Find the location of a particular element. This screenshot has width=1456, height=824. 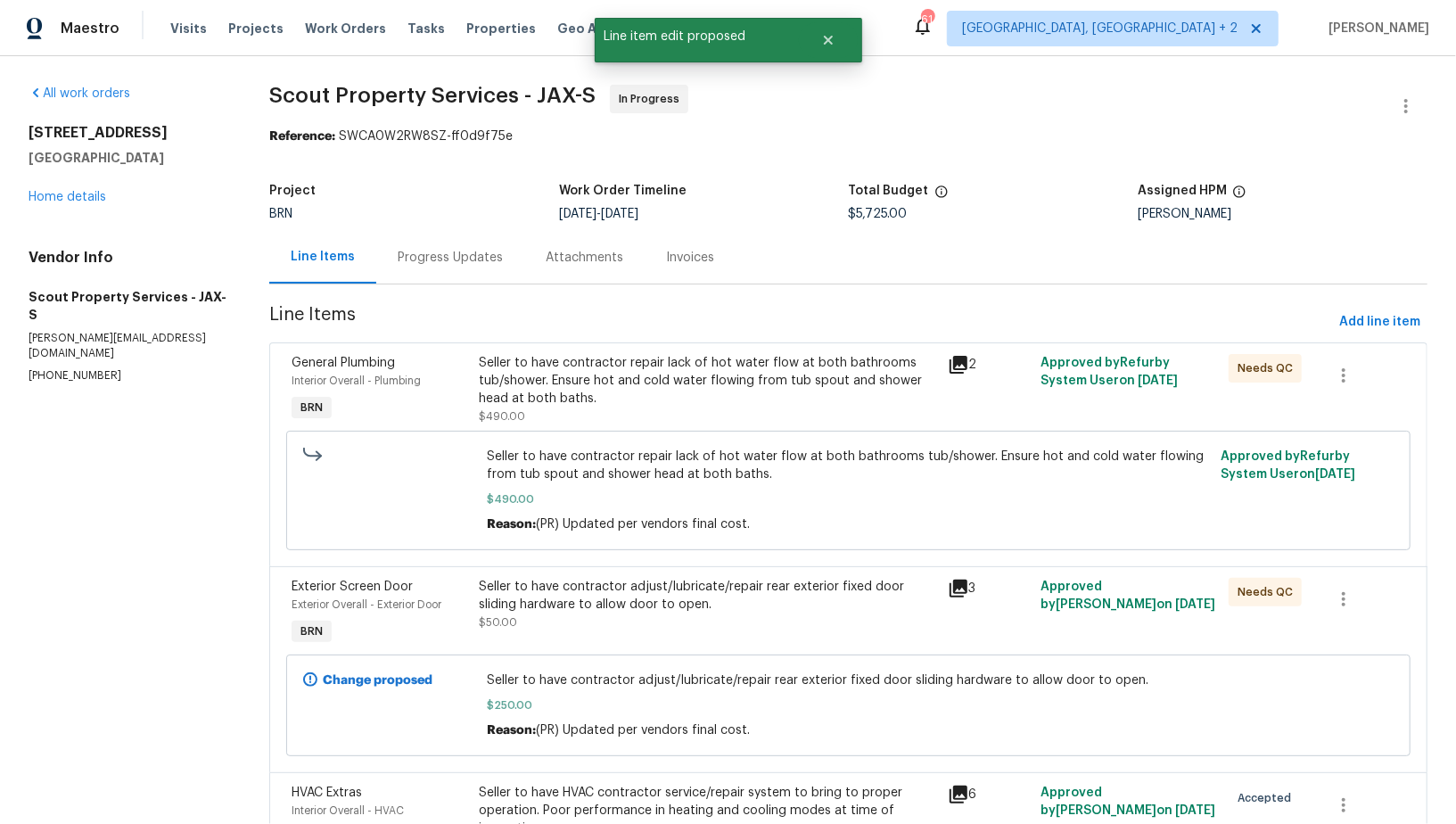

span: In Progress is located at coordinates (653, 99).